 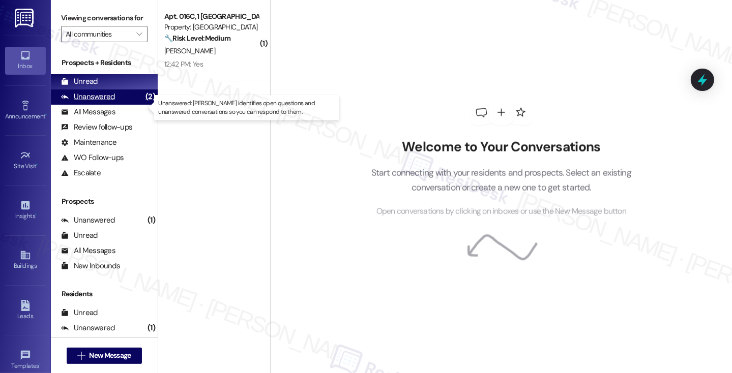 I want to click on div: Review follow-ups, so click(x=97, y=127).